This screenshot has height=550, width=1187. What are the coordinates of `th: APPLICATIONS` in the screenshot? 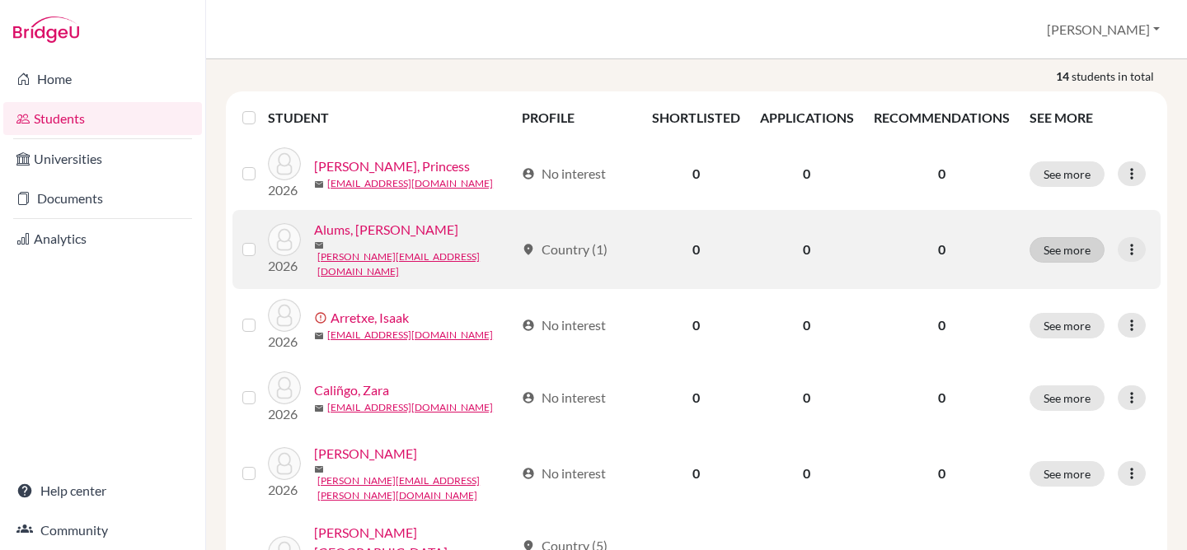 It's located at (807, 118).